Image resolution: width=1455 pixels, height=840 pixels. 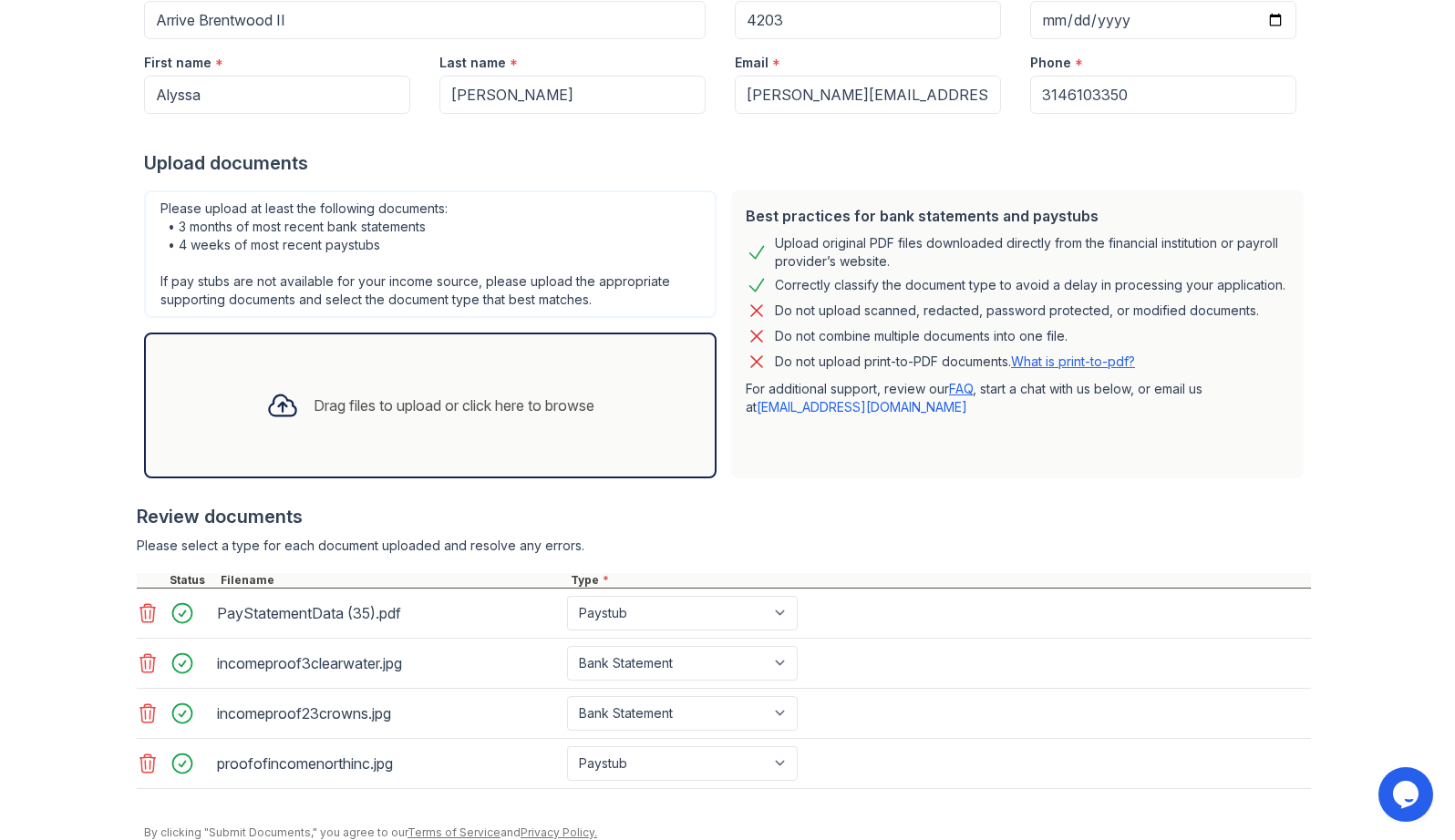 I want to click on div: Upload documents, so click(x=728, y=163).